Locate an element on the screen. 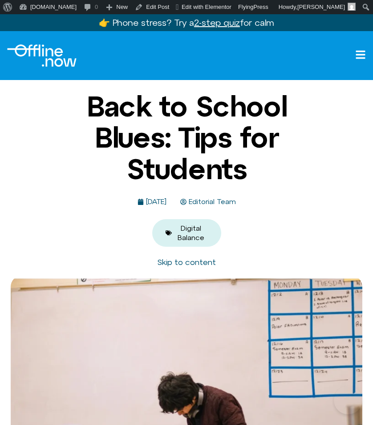 Image resolution: width=373 pixels, height=425 pixels. h1: Back to School Blues: Tips for Students is located at coordinates (186, 137).